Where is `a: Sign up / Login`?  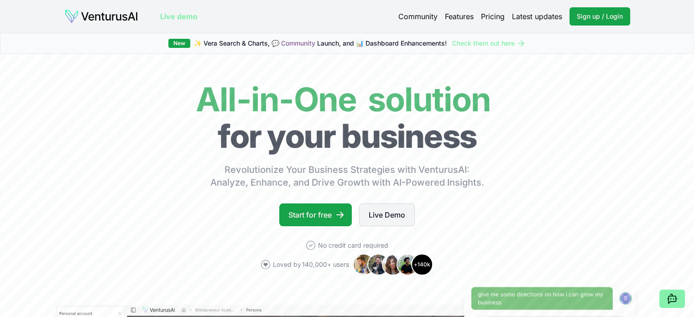 a: Sign up / Login is located at coordinates (600, 16).